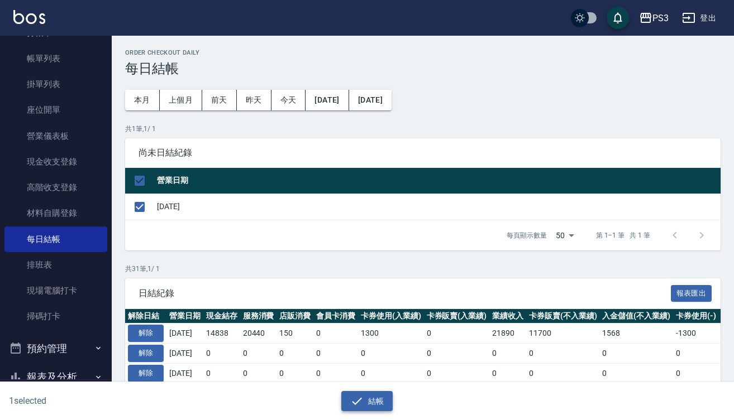 The height and width of the screenshot is (420, 734). I want to click on button: 結帳, so click(367, 401).